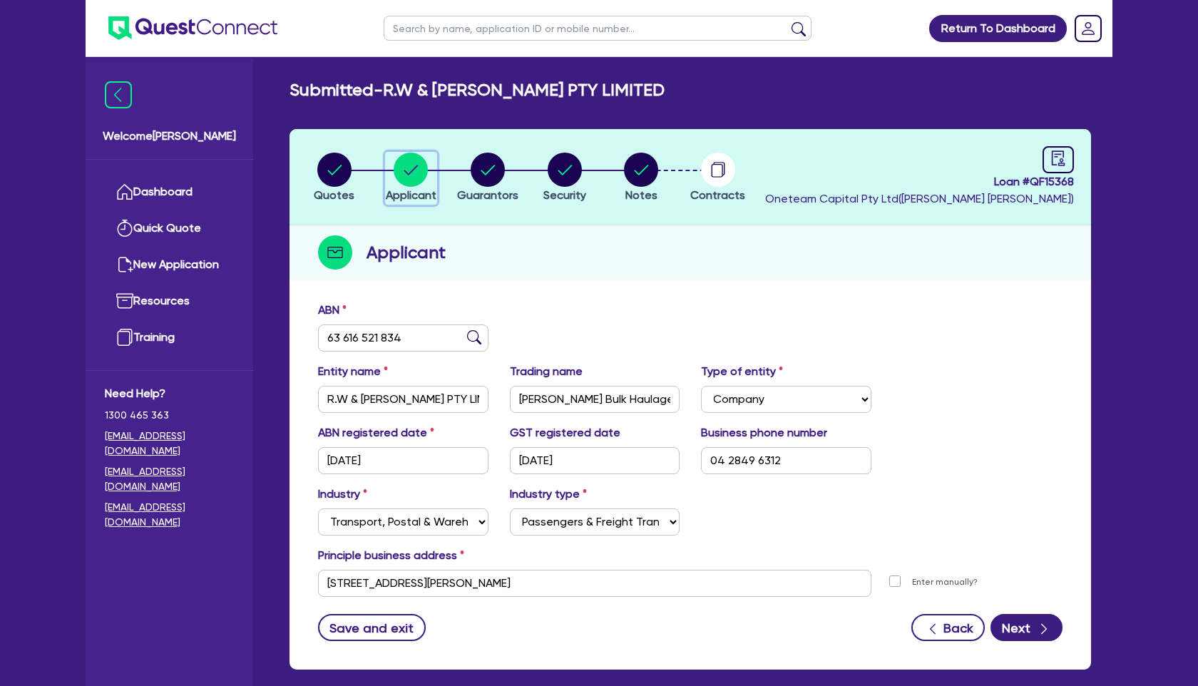  What do you see at coordinates (125, 228) in the screenshot?
I see `img: quick-quote` at bounding box center [125, 228].